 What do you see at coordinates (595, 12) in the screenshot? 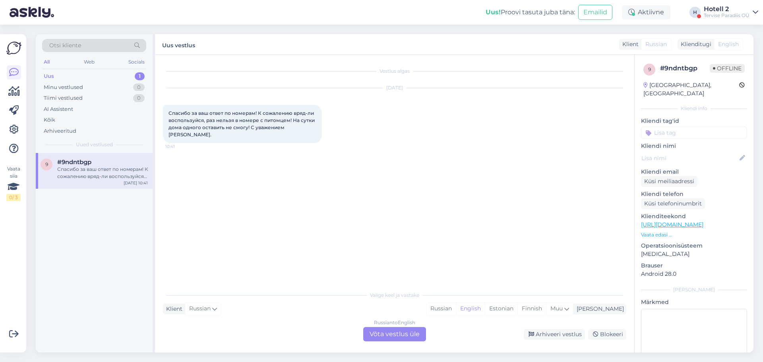
I see `button: Emailid` at bounding box center [595, 12].